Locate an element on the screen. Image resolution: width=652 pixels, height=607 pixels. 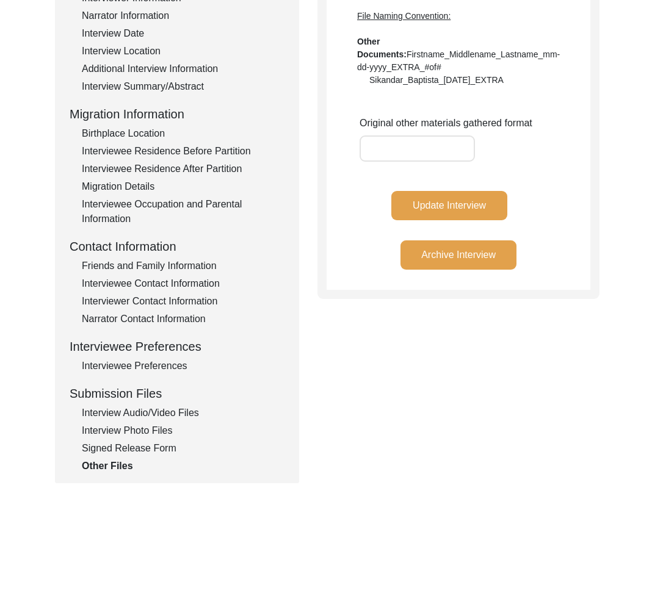
label: Original other materials gathered format is located at coordinates (446, 123).